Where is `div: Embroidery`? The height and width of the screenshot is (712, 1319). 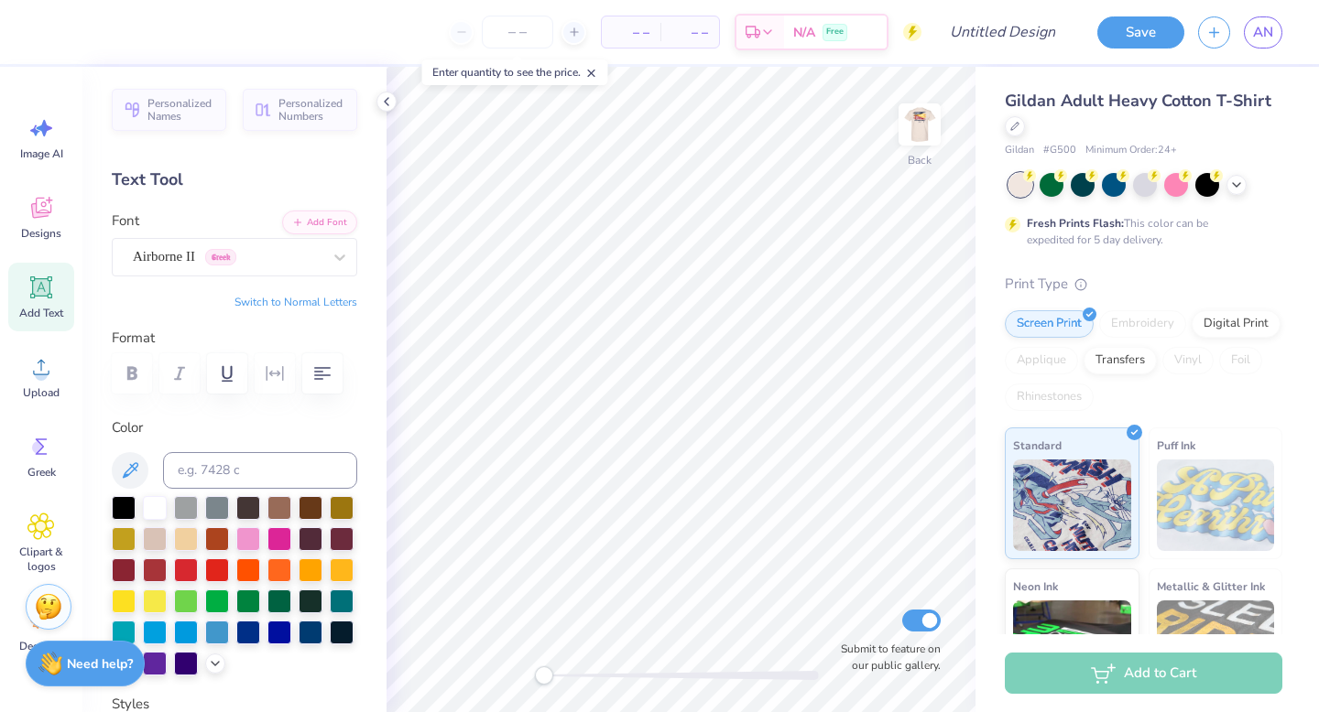
div: Embroidery is located at coordinates (1142, 324).